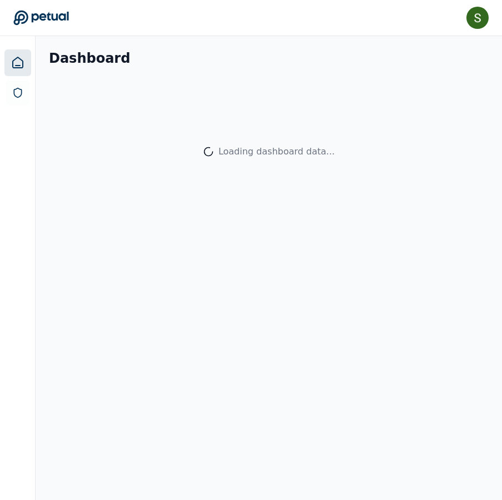 This screenshot has width=502, height=500. I want to click on h1: Dashboard, so click(89, 58).